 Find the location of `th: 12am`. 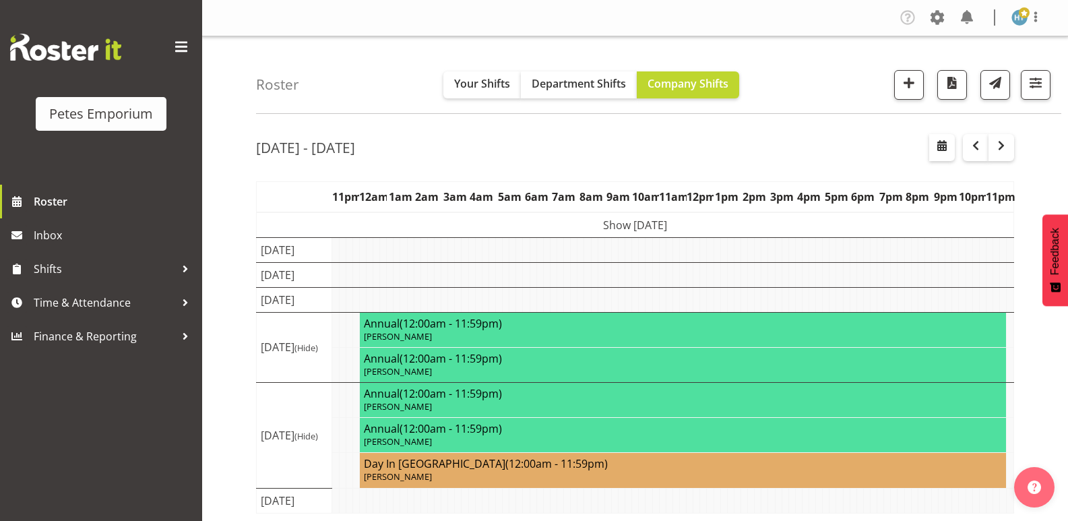

th: 12am is located at coordinates (373, 197).